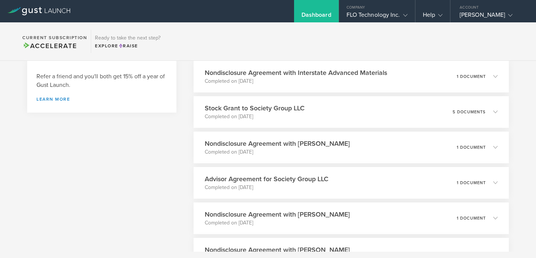 This screenshot has height=258, width=536. What do you see at coordinates (296, 73) in the screenshot?
I see `h3: Nondisclosure Agreement with Interstate Advanced Materials` at bounding box center [296, 73].